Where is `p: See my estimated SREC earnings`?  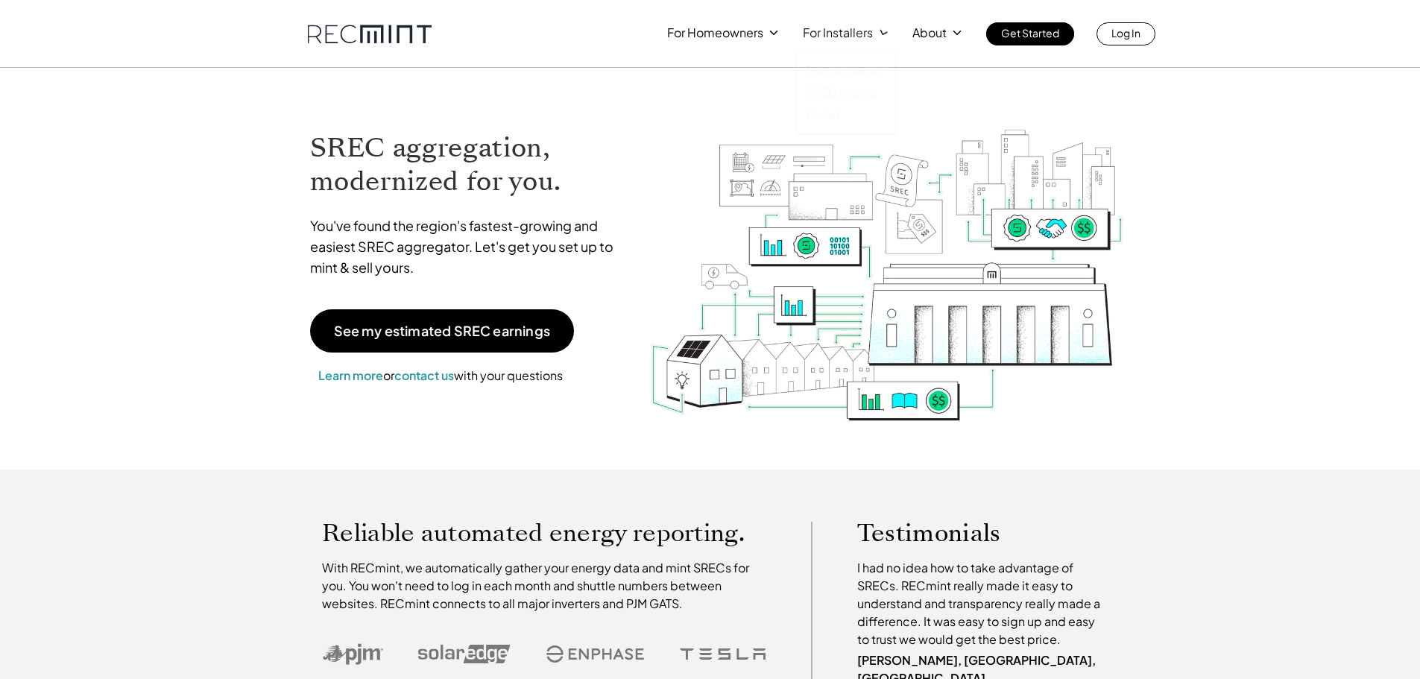
p: See my estimated SREC earnings is located at coordinates (442, 331).